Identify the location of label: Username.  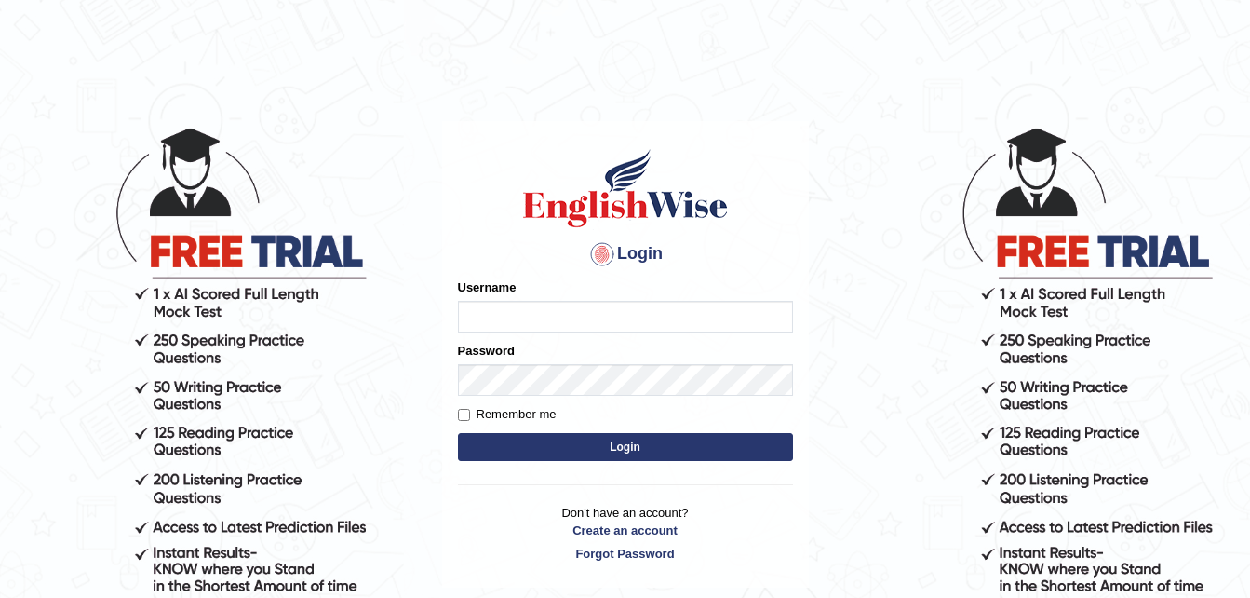
(487, 287).